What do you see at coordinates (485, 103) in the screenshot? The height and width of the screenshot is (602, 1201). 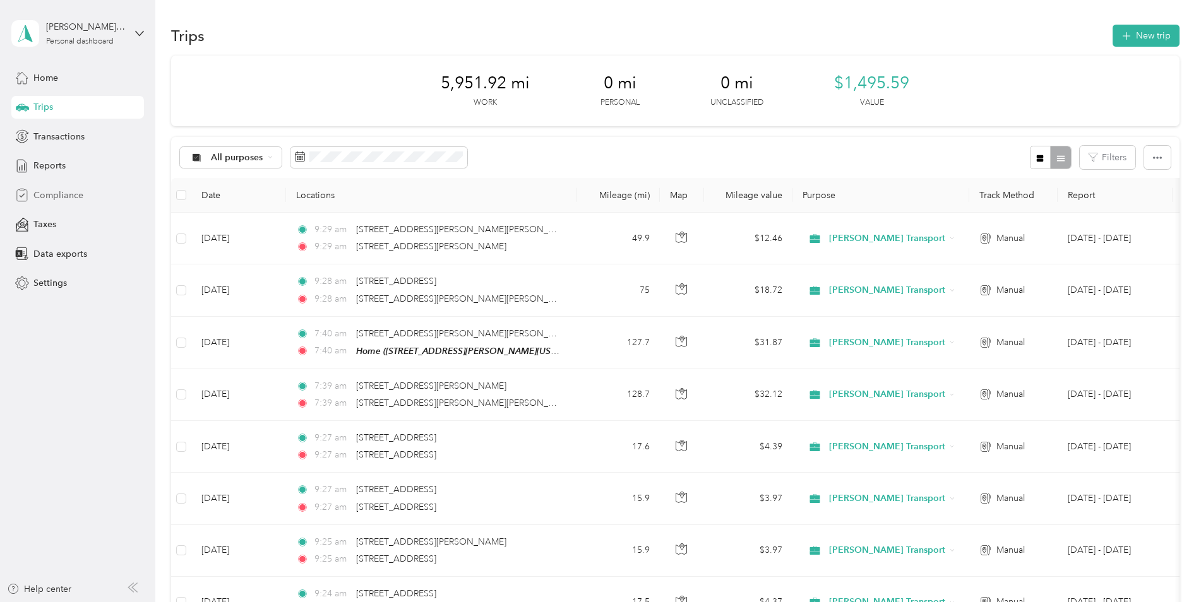 I see `p: Work` at bounding box center [485, 103].